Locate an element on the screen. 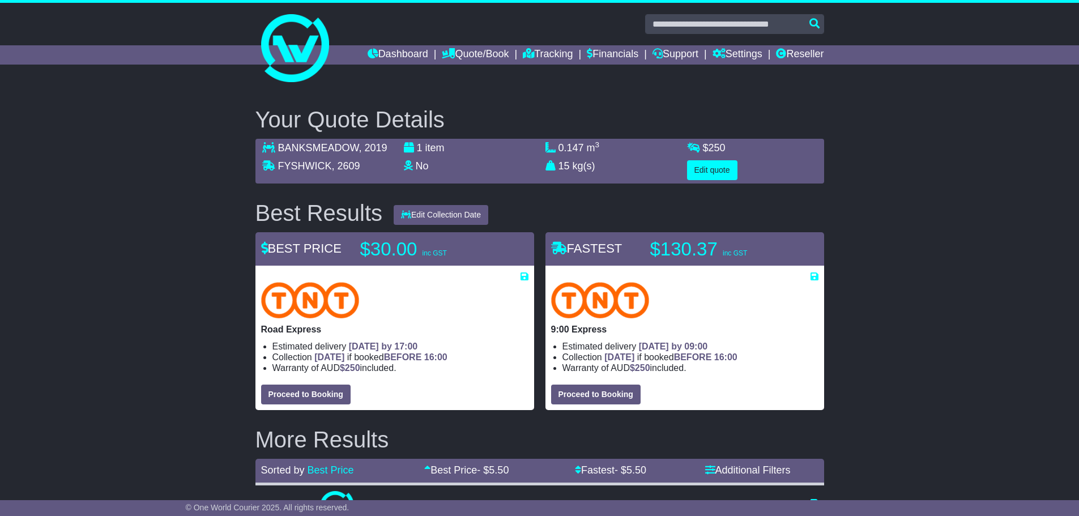  button: Edit quote is located at coordinates (712, 170).